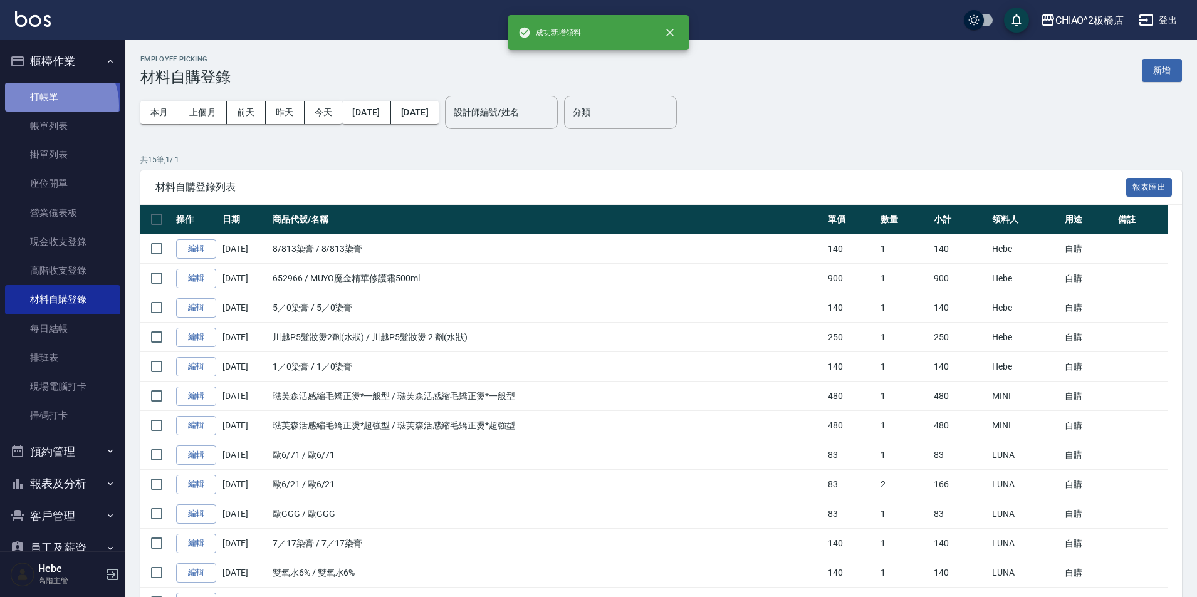 The width and height of the screenshot is (1197, 597). What do you see at coordinates (63, 548) in the screenshot?
I see `button: 員工及薪資` at bounding box center [63, 548].